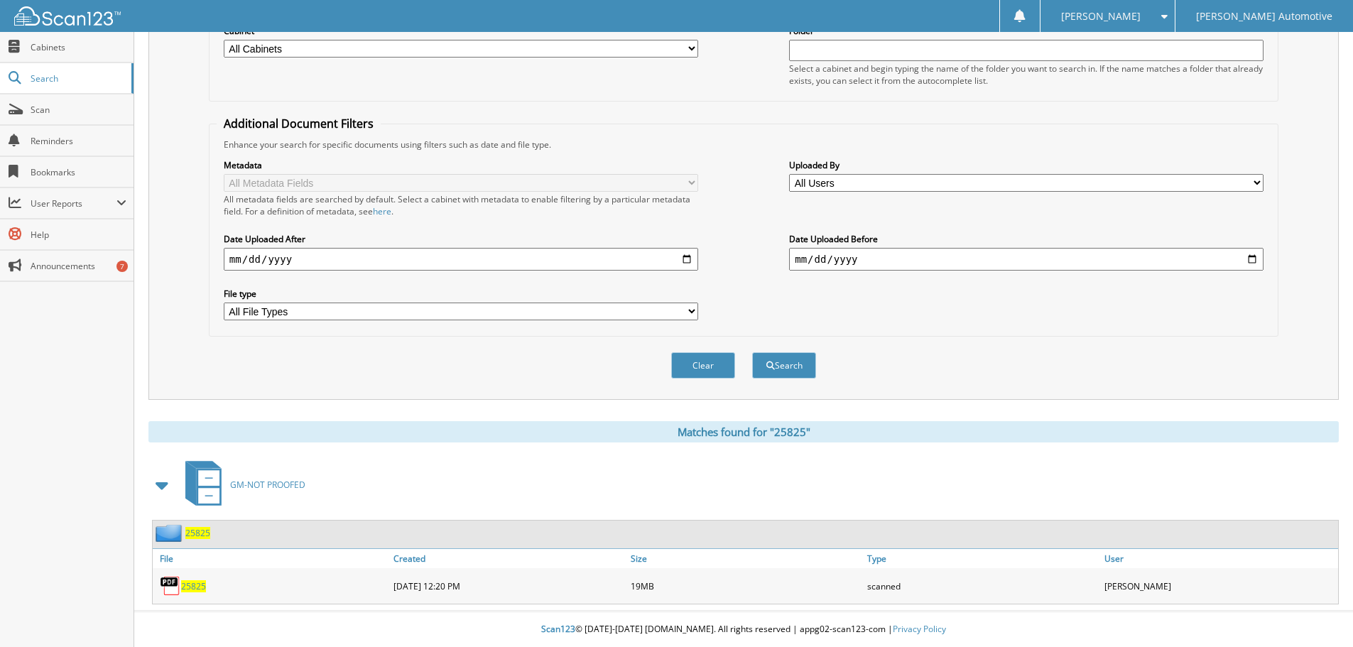  Describe the element at coordinates (268, 485) in the screenshot. I see `span: GM-NOT PROOFED` at that location.